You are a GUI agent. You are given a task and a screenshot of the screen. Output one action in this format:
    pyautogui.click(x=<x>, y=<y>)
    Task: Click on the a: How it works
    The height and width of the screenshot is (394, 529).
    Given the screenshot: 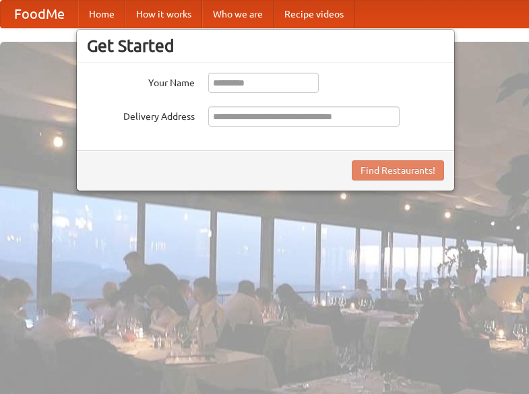 What is the action you would take?
    pyautogui.click(x=164, y=14)
    